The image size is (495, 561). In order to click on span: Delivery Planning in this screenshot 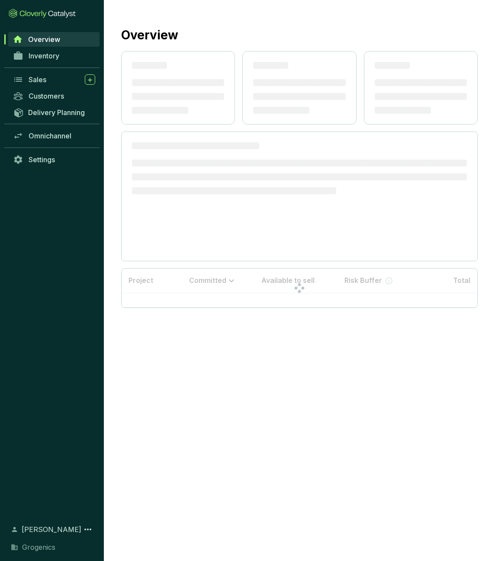, I will do `click(56, 113)`.